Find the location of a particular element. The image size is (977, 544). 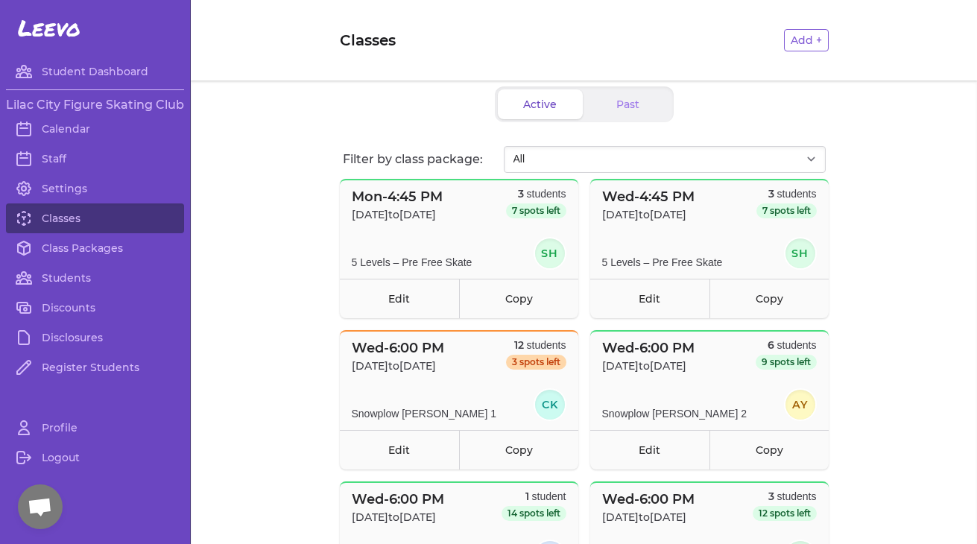

h3: Lilac City Figure Skating Club is located at coordinates (95, 105).